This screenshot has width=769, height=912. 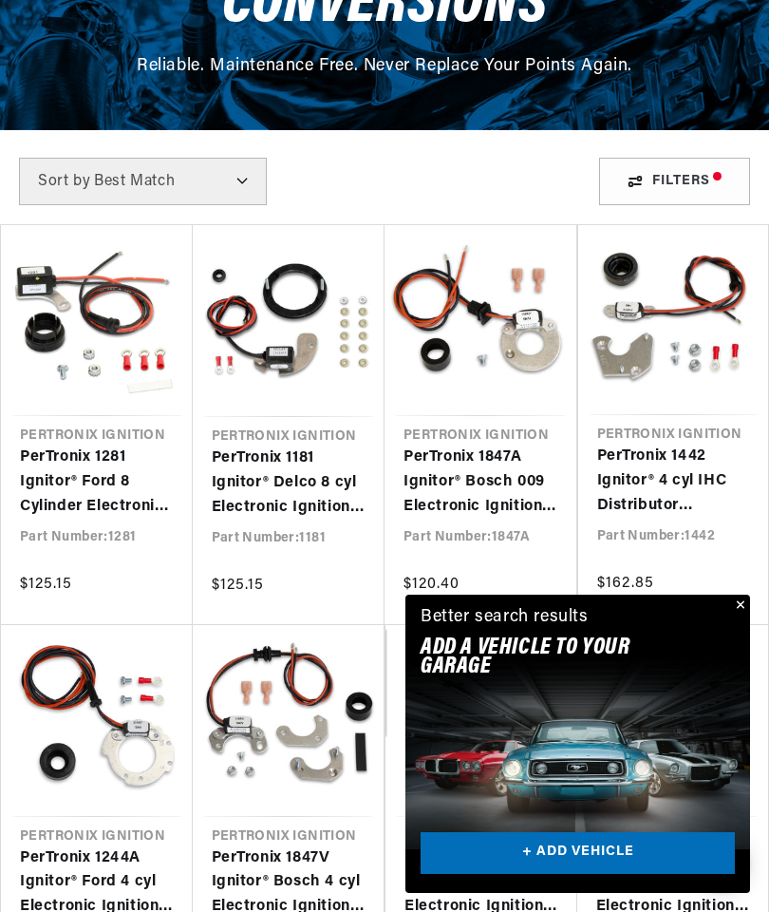 I want to click on span: Reliable. Maintenance Free. Never Replace Your Points Again., so click(x=385, y=66).